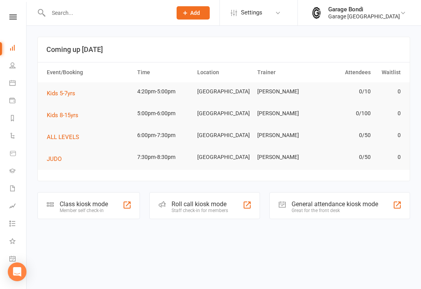 The height and width of the screenshot is (289, 421). What do you see at coordinates (344, 91) in the screenshot?
I see `td: 0/10` at bounding box center [344, 91].